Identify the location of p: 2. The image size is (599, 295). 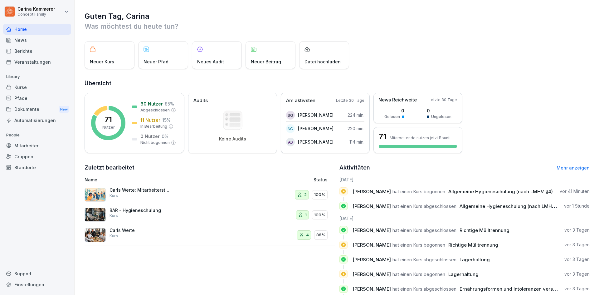
(305, 195).